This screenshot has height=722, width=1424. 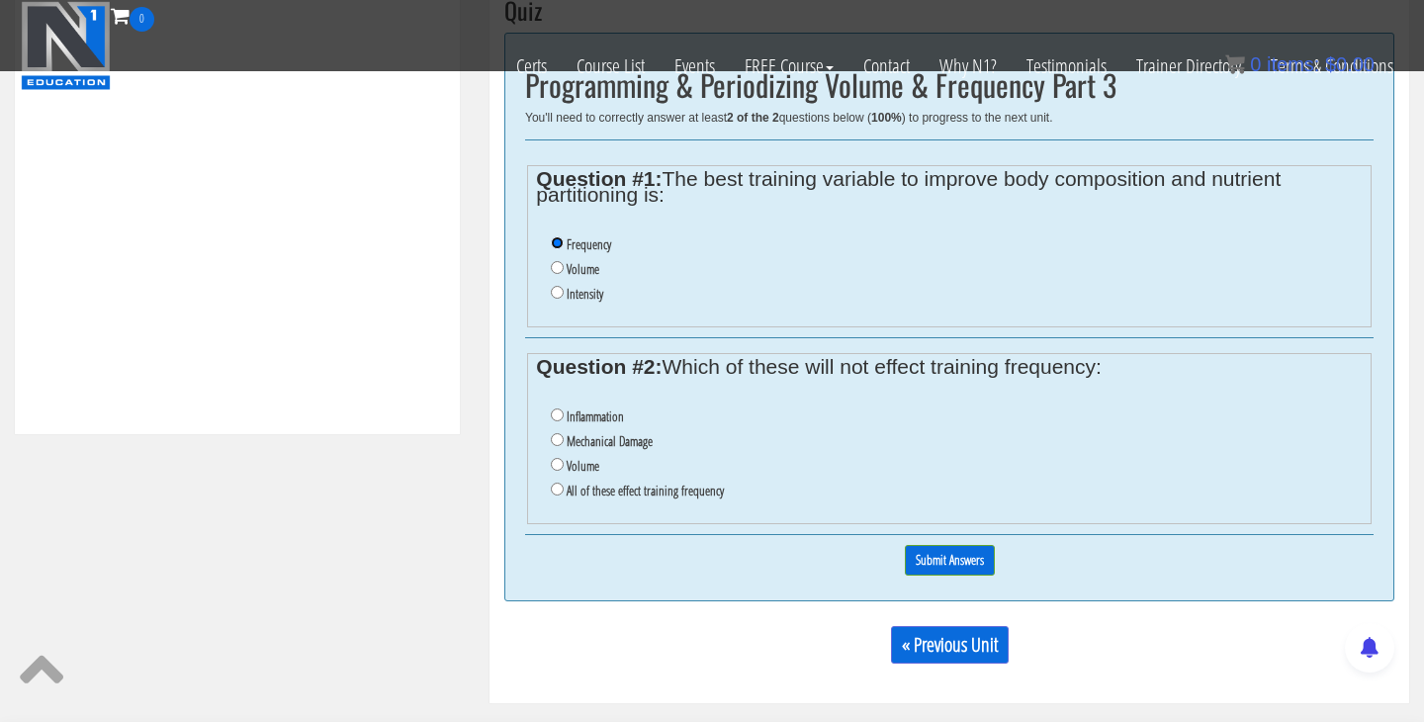 I want to click on strong: Question #1:, so click(x=598, y=178).